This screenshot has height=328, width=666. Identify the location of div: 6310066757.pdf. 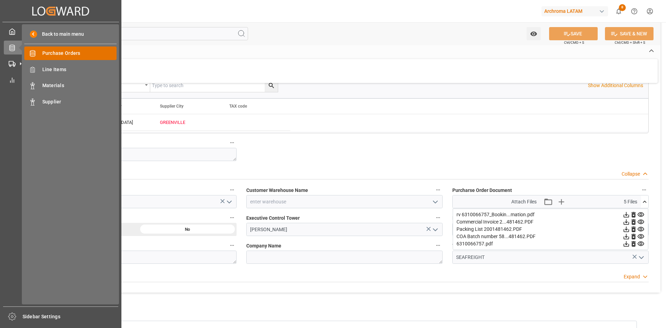
(550, 243).